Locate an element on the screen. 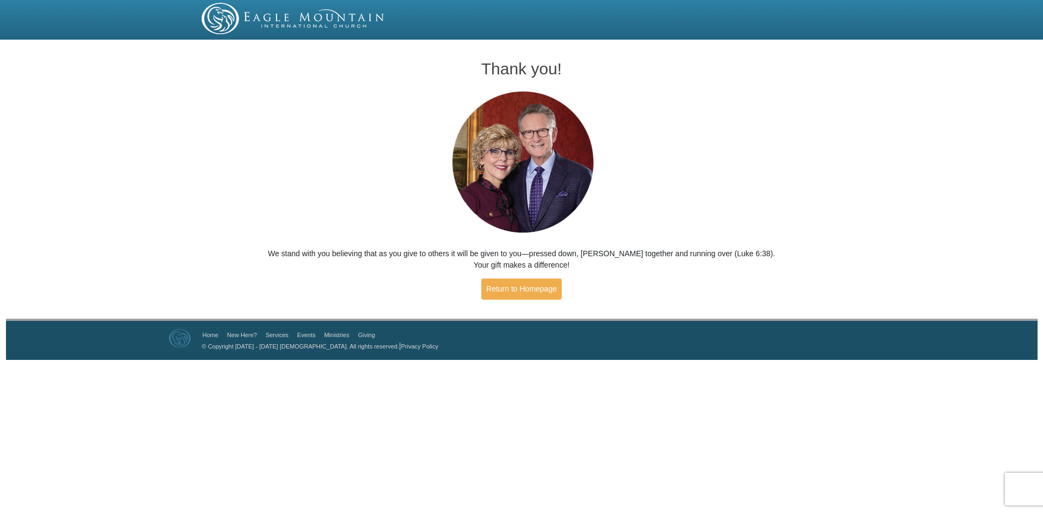  img: Eagle Mountain International Church is located at coordinates (180, 339).